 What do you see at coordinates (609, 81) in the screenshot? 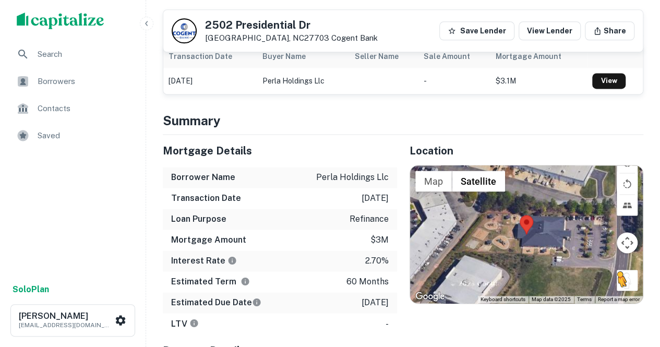
I see `a: View` at bounding box center [609, 81].